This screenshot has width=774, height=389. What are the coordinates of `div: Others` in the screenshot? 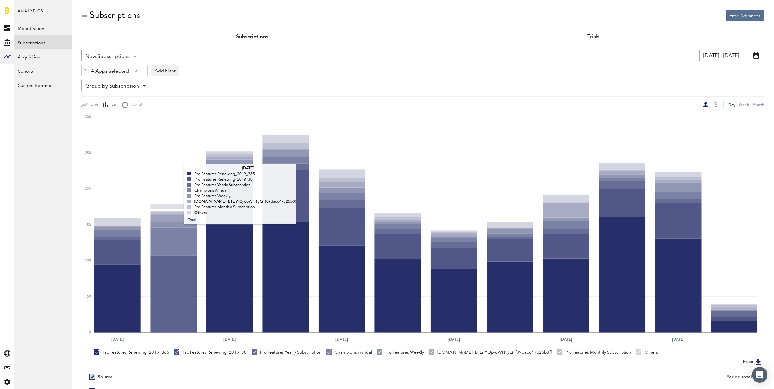 It's located at (647, 352).